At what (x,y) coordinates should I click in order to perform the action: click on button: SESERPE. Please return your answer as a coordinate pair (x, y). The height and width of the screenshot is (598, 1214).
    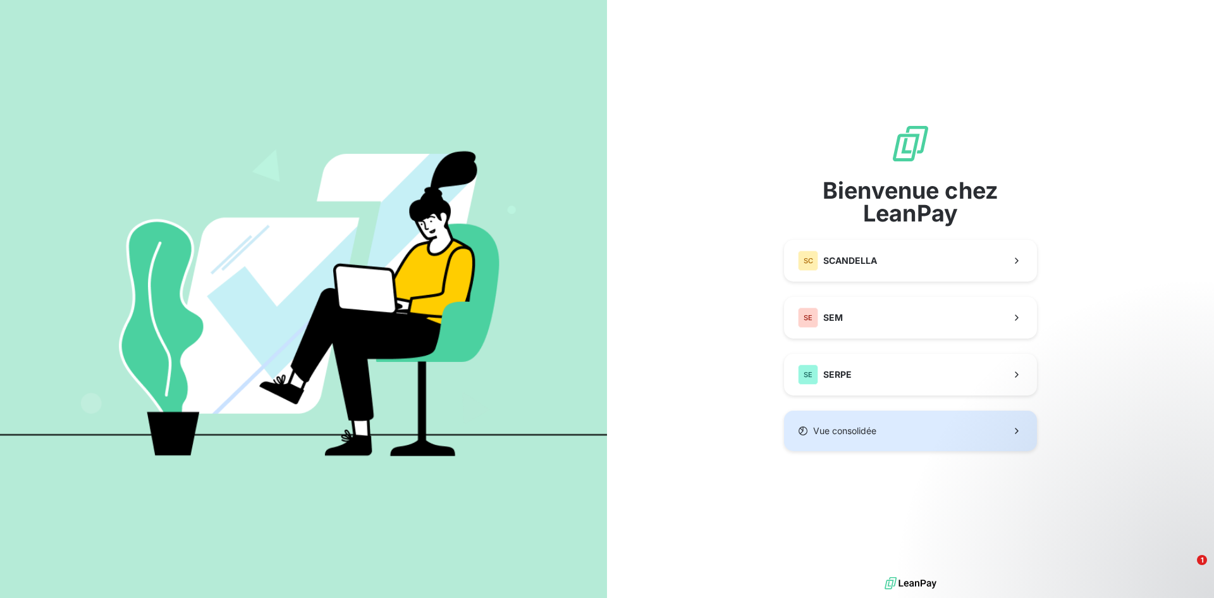
    Looking at the image, I should click on (911, 374).